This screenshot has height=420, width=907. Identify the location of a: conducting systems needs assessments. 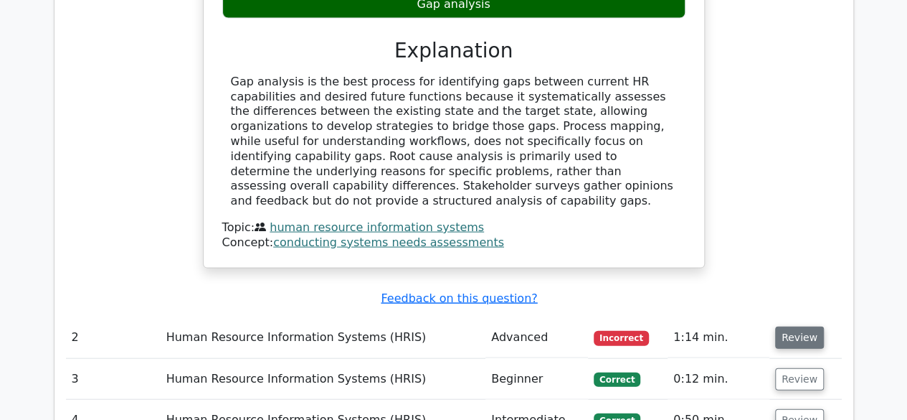
(389, 242).